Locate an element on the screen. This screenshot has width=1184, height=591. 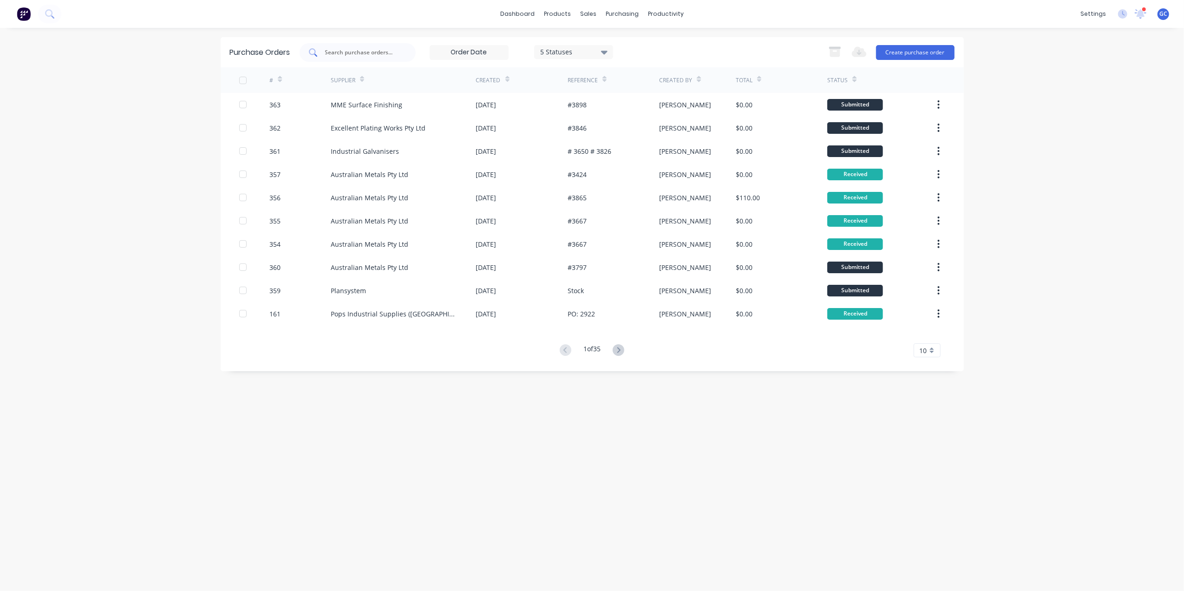
div: 5 Statuses is located at coordinates (573, 52).